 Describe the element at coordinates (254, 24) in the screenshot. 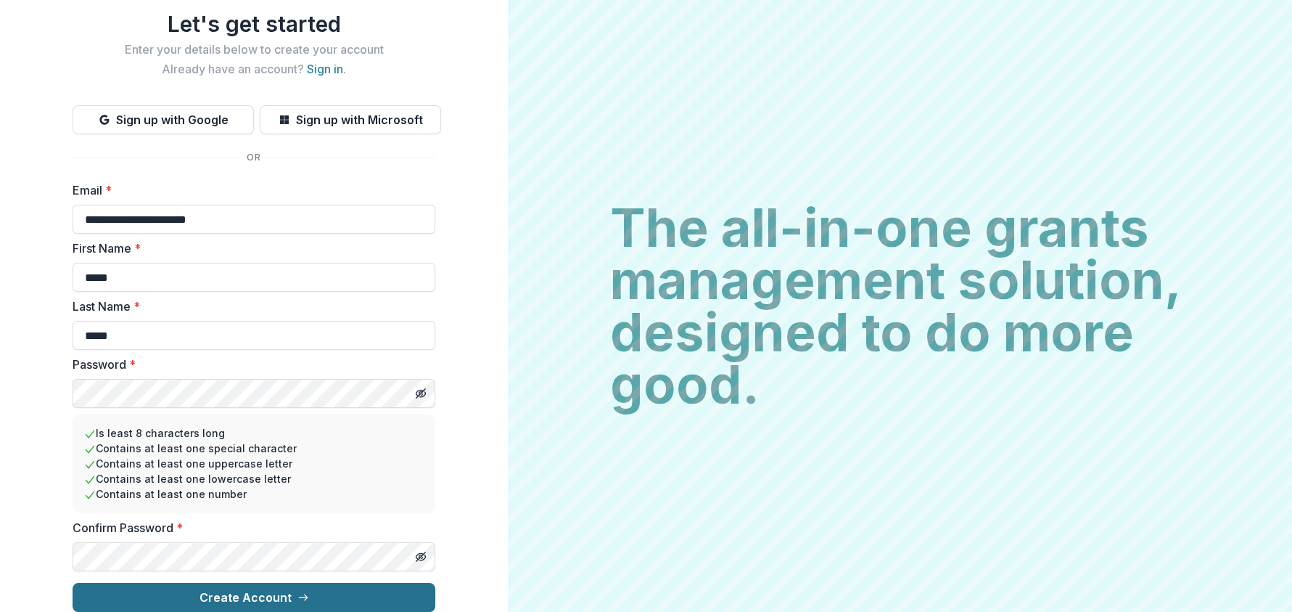

I see `h1: Let's get started` at that location.